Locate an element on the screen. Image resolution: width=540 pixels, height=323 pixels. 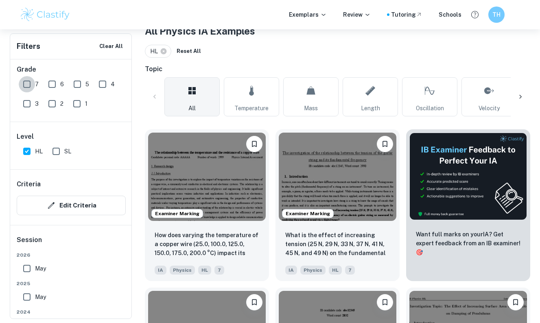
p: Want full marks on your IA ? Get expert feedback from an IB examiner! is located at coordinates (468, 243).